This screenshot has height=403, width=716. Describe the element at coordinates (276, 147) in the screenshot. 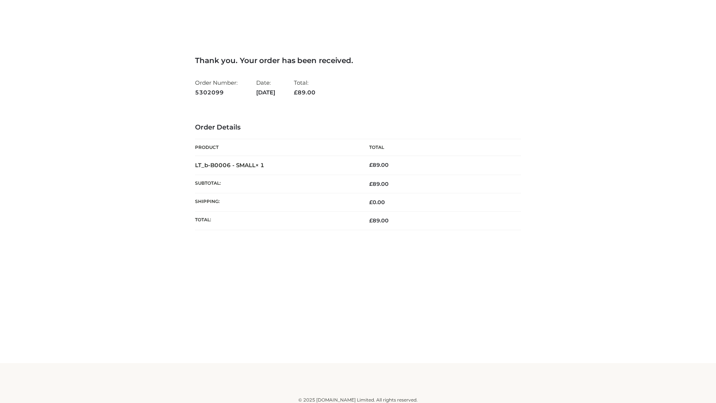

I see `th: Product` at that location.